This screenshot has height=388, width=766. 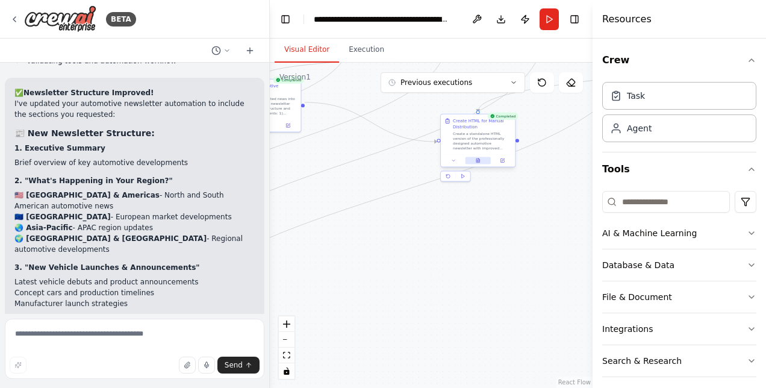 I want to click on strong: Newsletter Structure Improved!, so click(x=88, y=93).